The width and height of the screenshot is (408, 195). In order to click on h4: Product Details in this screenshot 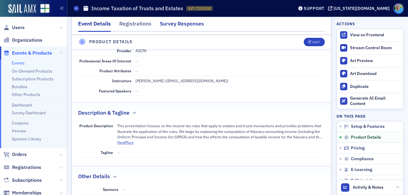, I will do `click(111, 42)`.